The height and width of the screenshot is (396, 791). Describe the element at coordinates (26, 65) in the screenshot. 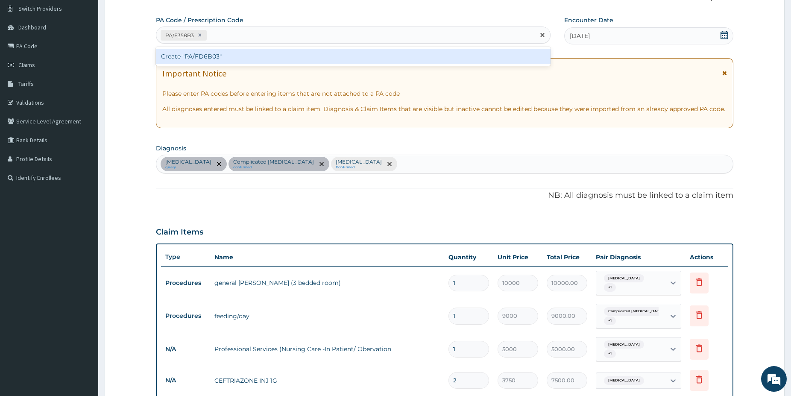

I see `span: Claims` at that location.